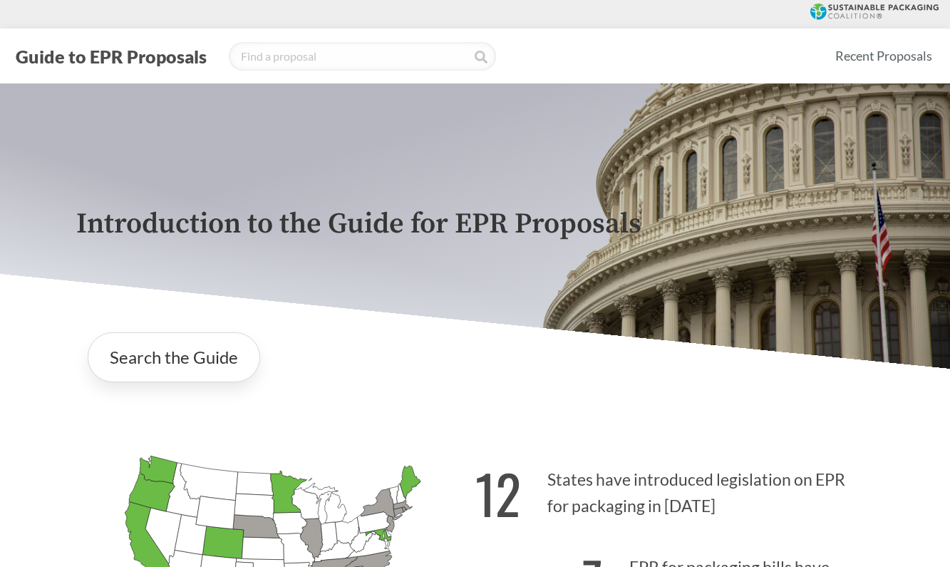 Image resolution: width=950 pixels, height=567 pixels. Describe the element at coordinates (475, 224) in the screenshot. I see `p: Introduction to the Guide for EPR Proposals` at that location.